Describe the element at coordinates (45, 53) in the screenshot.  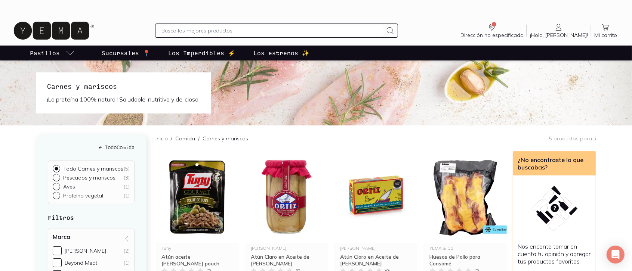
I see `p: Pasillos` at that location.